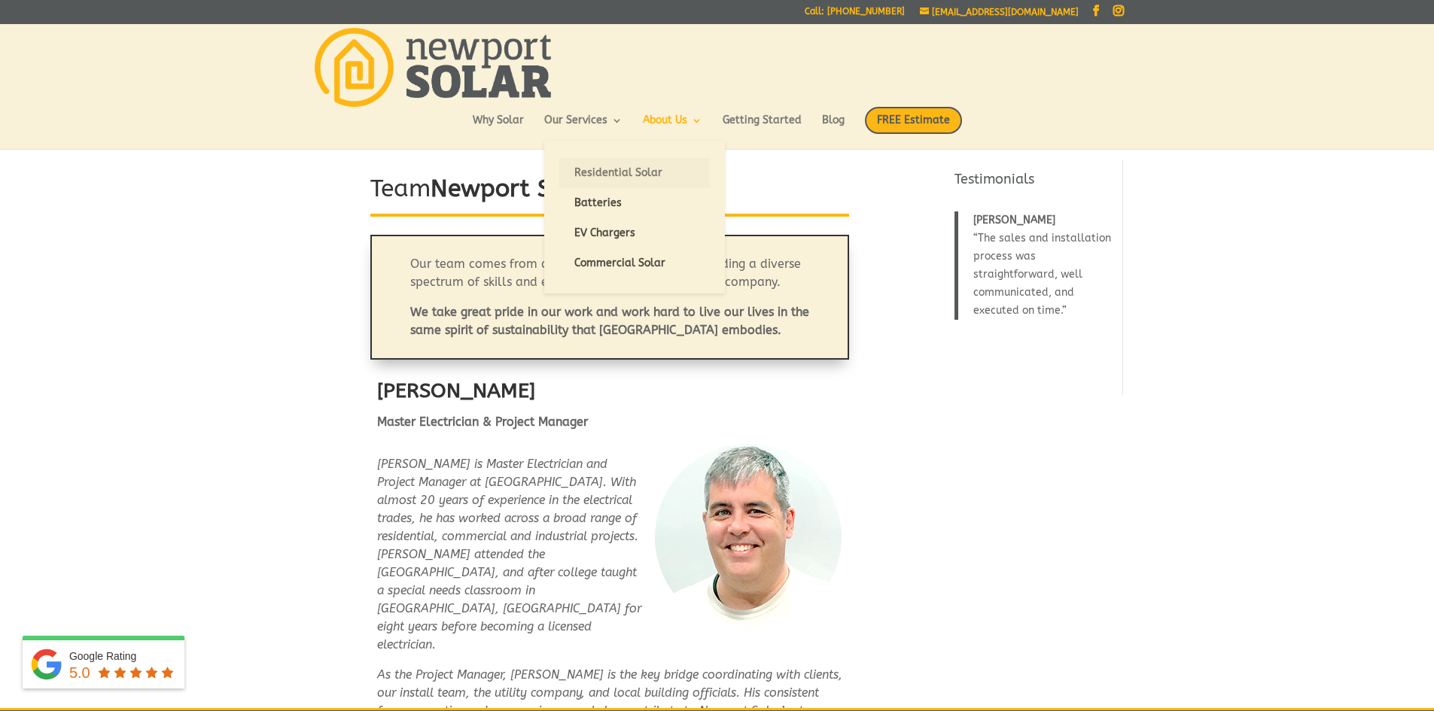 The width and height of the screenshot is (1434, 711). I want to click on a: FREE Estimate, so click(913, 128).